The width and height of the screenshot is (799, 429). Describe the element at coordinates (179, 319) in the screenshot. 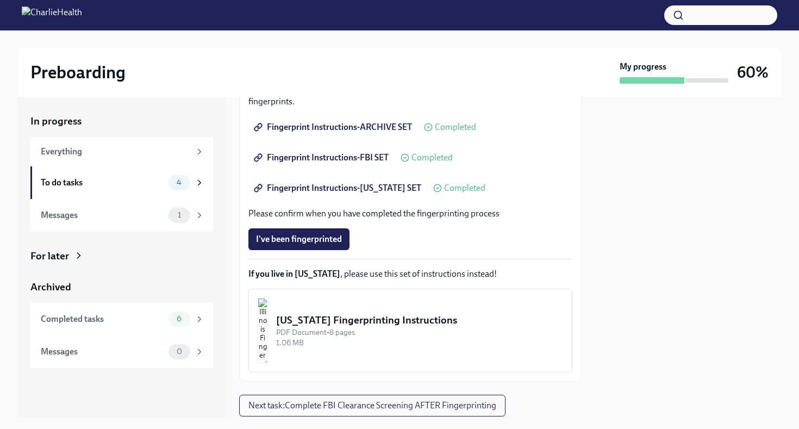

I see `span: 6` at that location.